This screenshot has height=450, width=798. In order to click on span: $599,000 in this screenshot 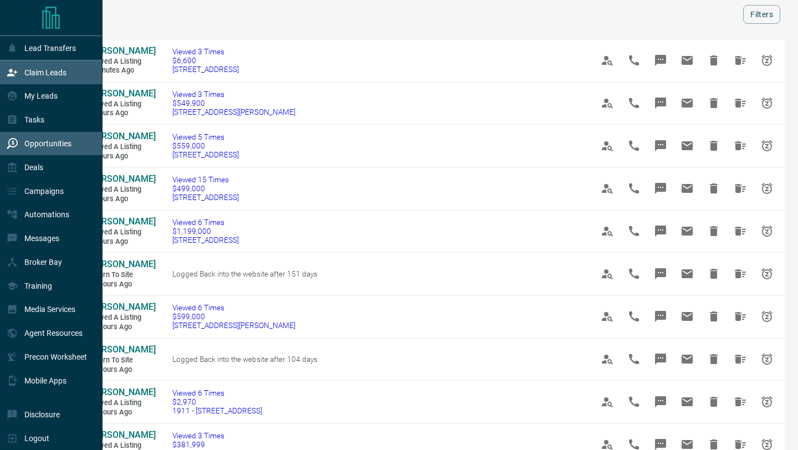, I will do `click(234, 316)`.